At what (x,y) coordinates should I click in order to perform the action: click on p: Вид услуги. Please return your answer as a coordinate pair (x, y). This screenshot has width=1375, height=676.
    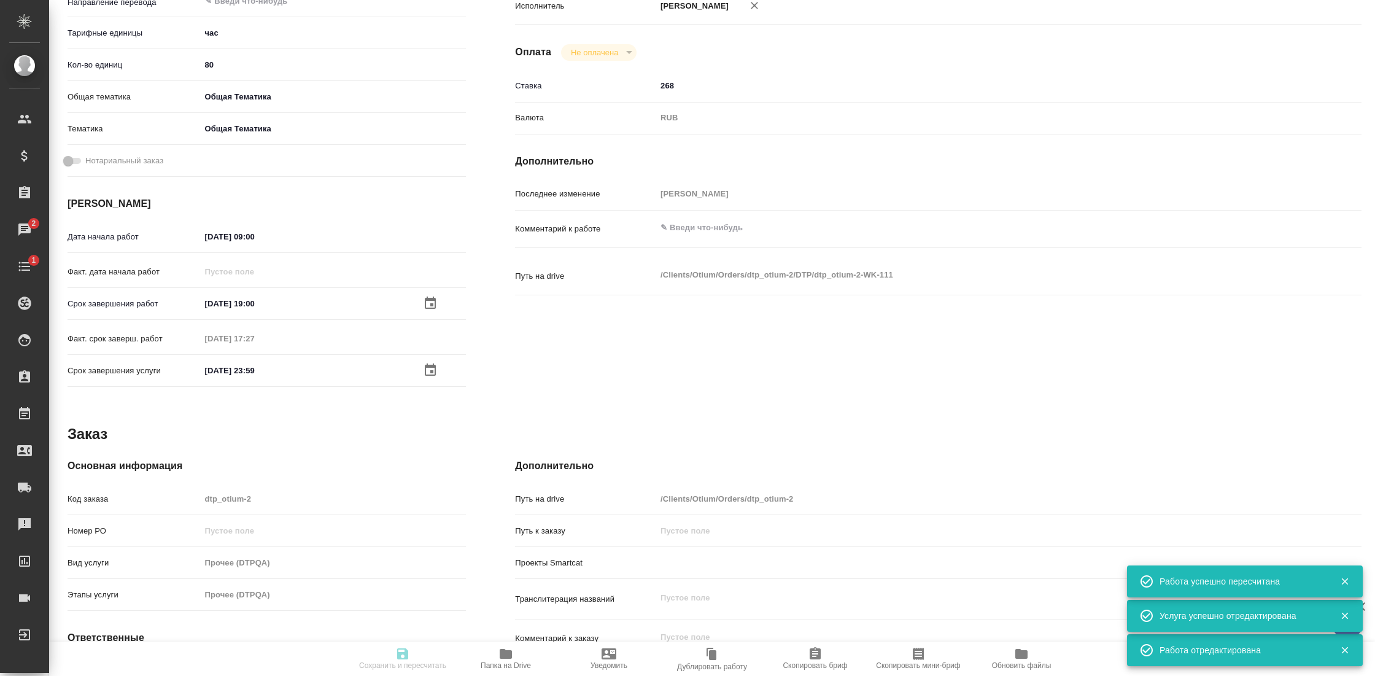
    Looking at the image, I should click on (134, 563).